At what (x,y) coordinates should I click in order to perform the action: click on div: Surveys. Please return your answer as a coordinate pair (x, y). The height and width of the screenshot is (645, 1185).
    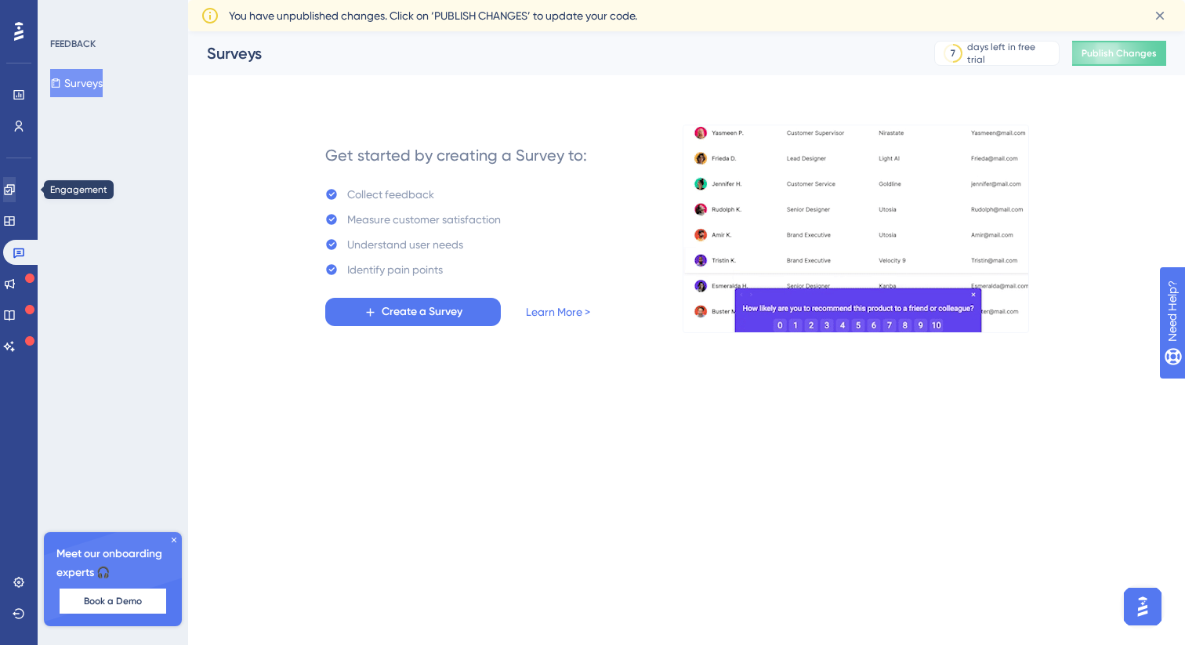
    Looking at the image, I should click on (551, 53).